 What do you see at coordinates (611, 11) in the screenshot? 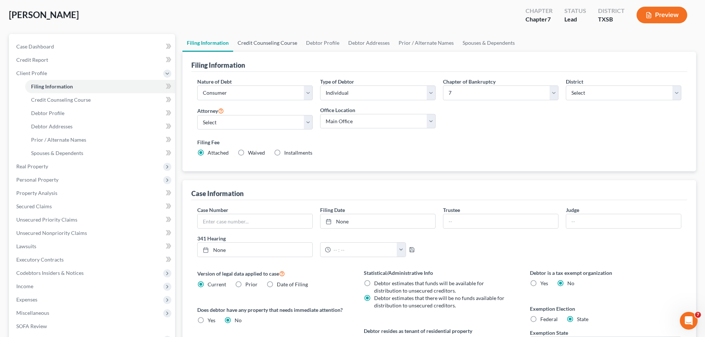
I see `div: District` at bounding box center [611, 11].